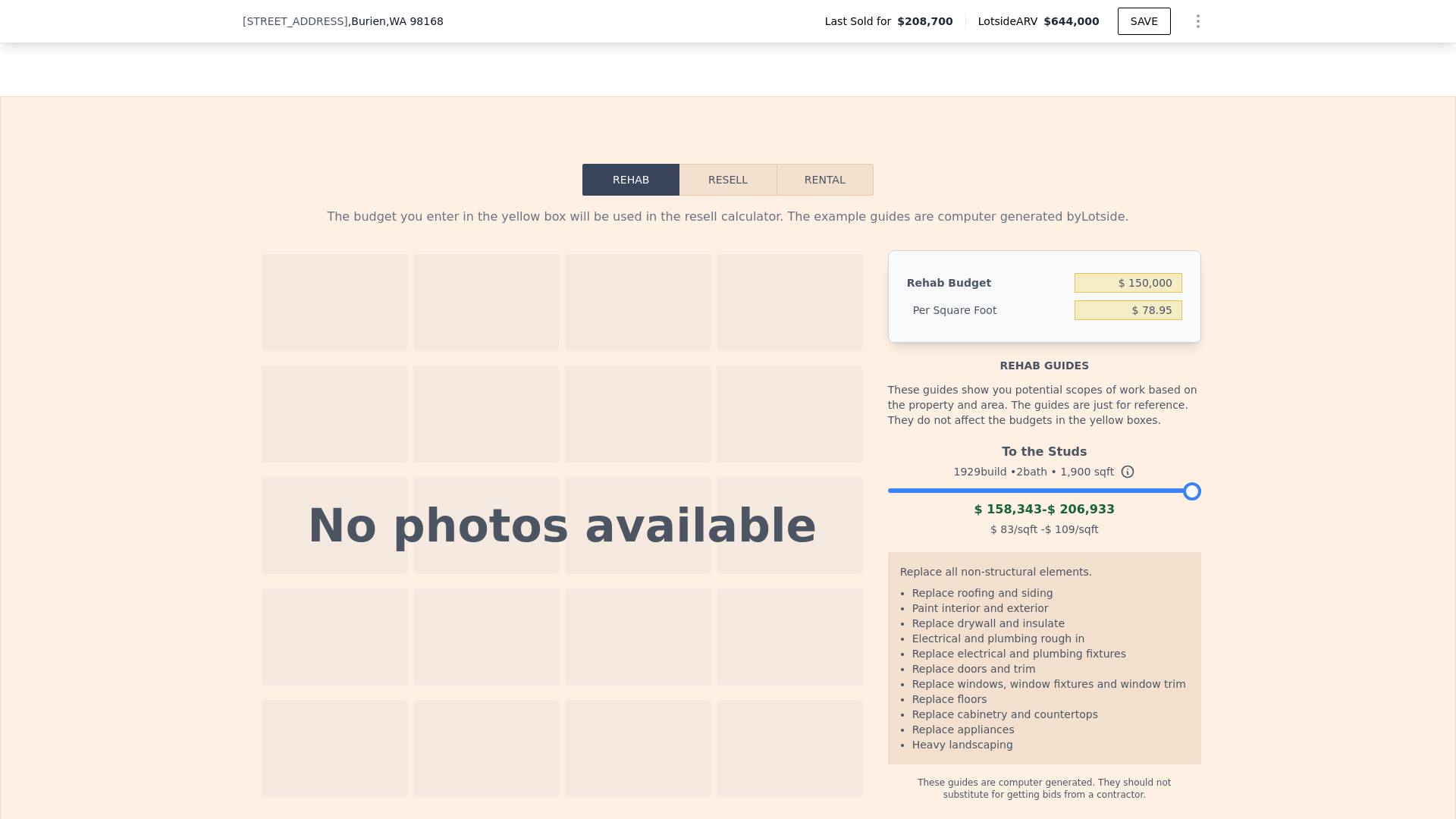 The image size is (1456, 819). What do you see at coordinates (728, 216) in the screenshot?
I see `div: The budget you enter in the yellow box will be used in the resell calculator. The example guides ...` at bounding box center [728, 216].